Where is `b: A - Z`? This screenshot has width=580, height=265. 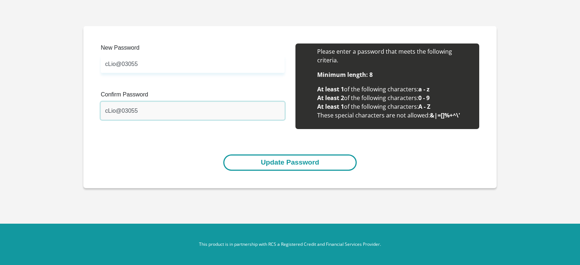
b: A - Z is located at coordinates (424, 106).